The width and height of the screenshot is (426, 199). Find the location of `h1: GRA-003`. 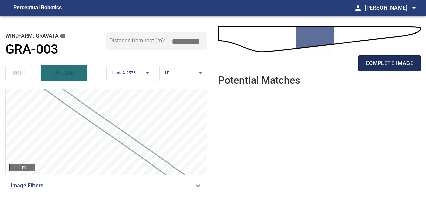

h1: GRA-003 is located at coordinates (32, 49).